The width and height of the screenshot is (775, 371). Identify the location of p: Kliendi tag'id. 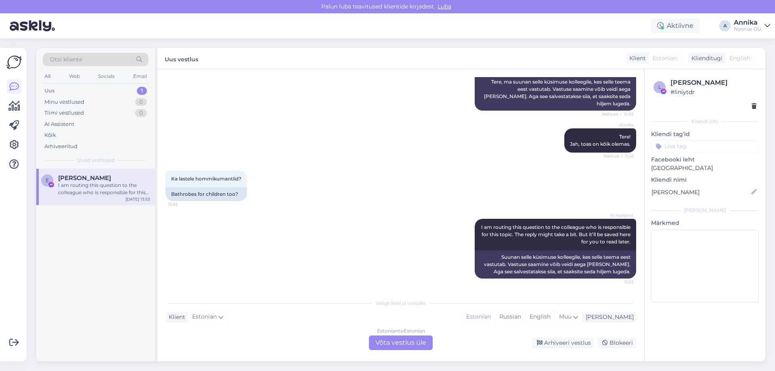
(705, 134).